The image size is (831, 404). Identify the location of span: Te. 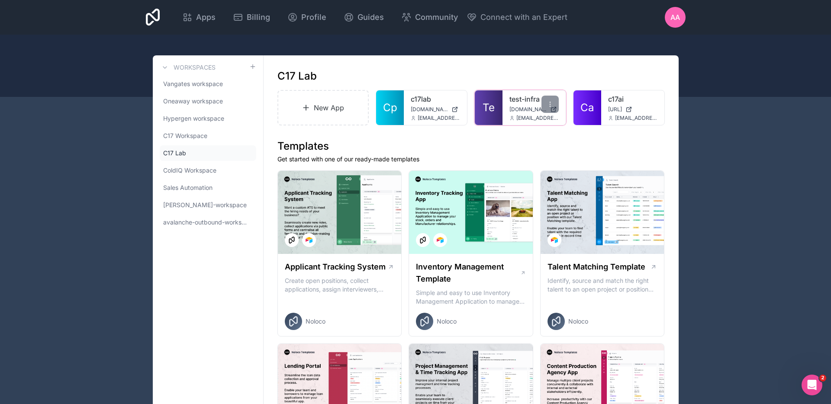
(488, 108).